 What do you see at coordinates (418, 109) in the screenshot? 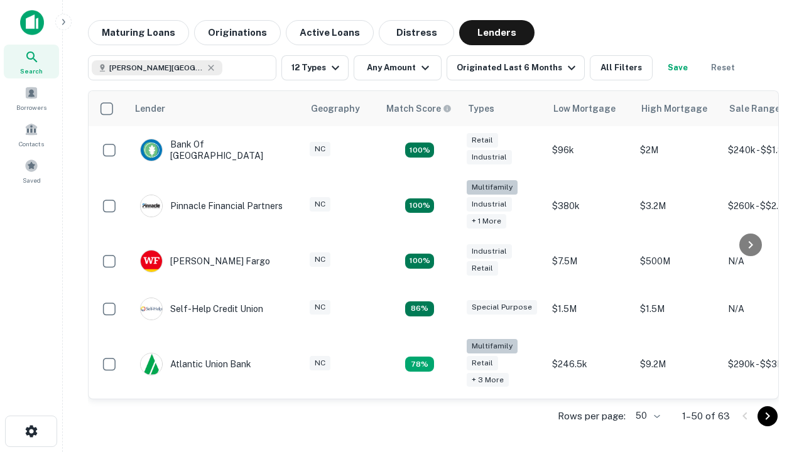
I see `h6: Match Score` at bounding box center [418, 109].